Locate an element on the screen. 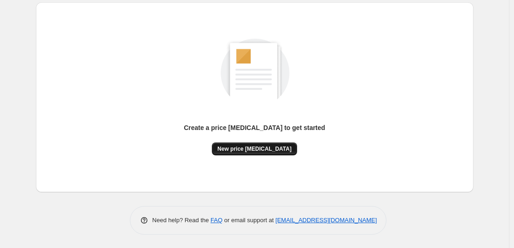 The height and width of the screenshot is (248, 514). span: Need help? Read the is located at coordinates (182, 220).